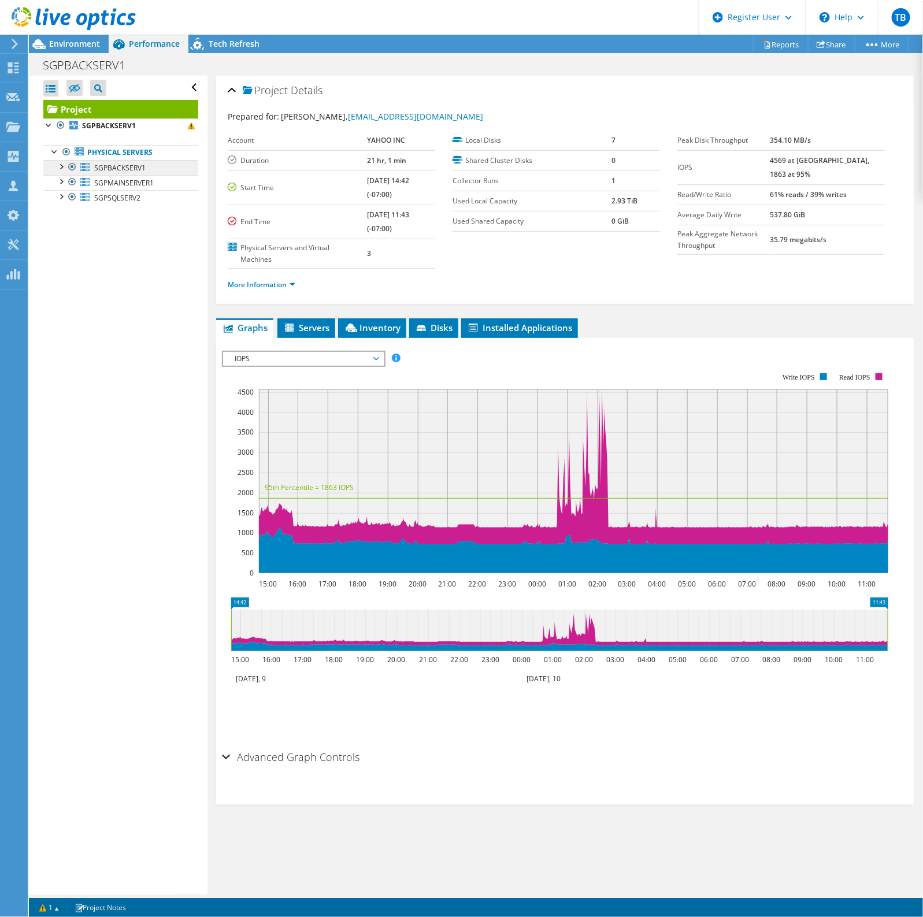 The width and height of the screenshot is (923, 917). I want to click on label: Start Time, so click(297, 188).